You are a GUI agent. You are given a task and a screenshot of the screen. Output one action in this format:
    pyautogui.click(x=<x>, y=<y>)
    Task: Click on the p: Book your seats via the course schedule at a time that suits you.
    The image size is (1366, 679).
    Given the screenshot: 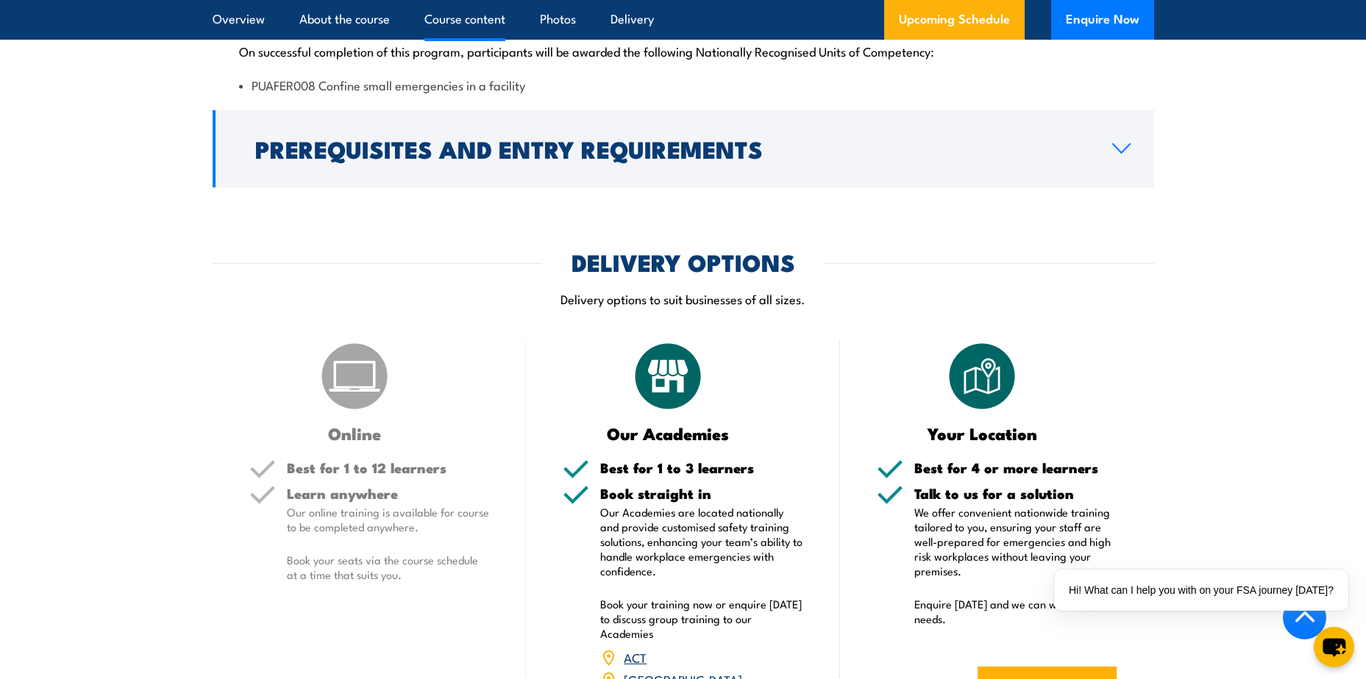 What is the action you would take?
    pyautogui.click(x=388, y=568)
    